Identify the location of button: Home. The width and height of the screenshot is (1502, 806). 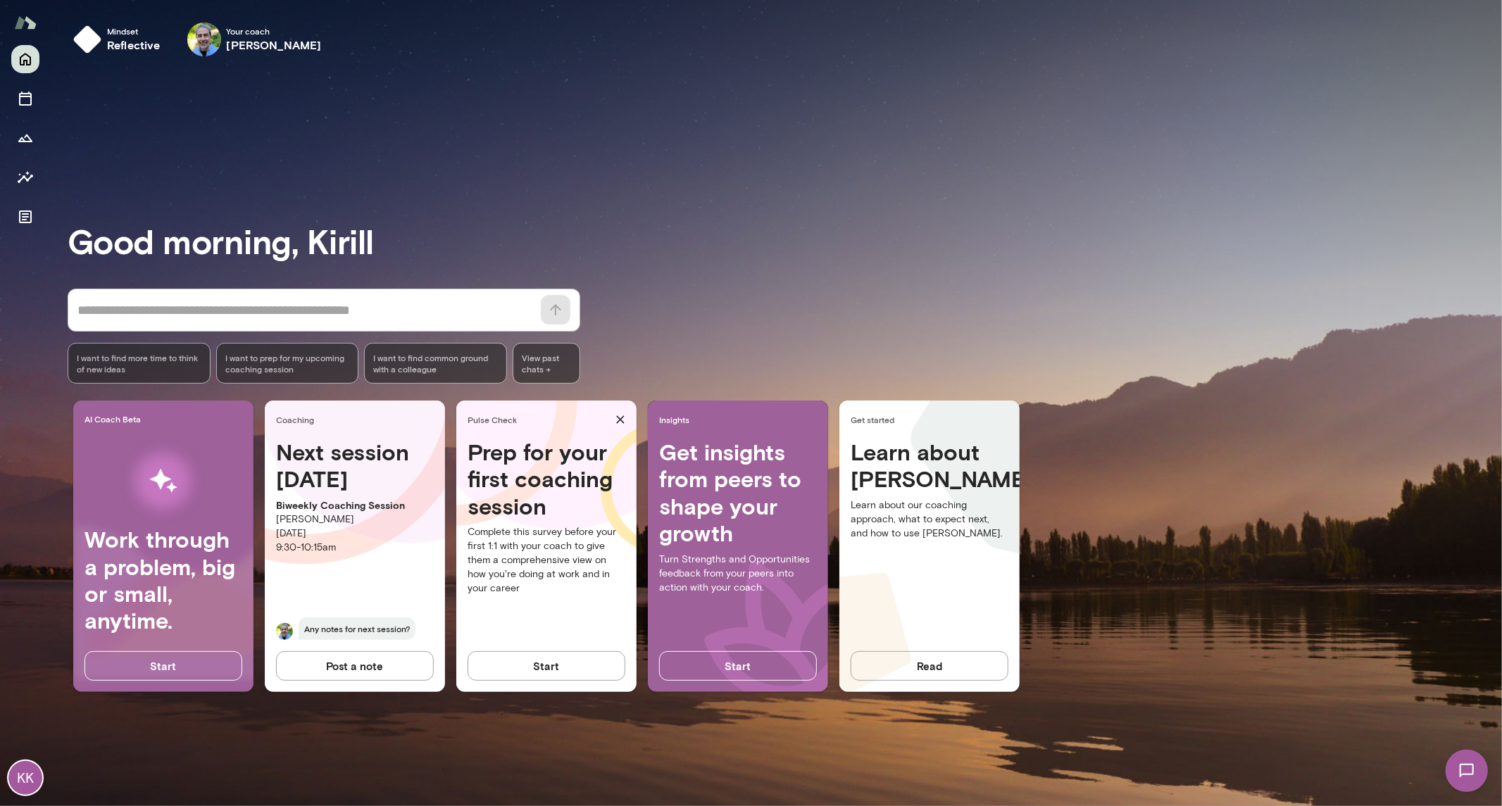
(25, 59).